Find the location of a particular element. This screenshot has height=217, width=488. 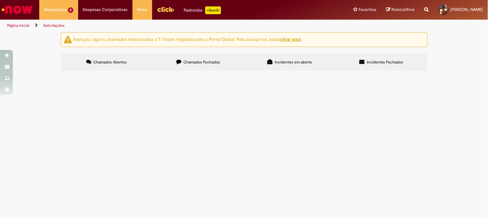

ng-bind-html: Atenção: alguns chamados relacionados a T.I foram migrados para o Portal Global. Para acessá-los,... is located at coordinates (187, 39).